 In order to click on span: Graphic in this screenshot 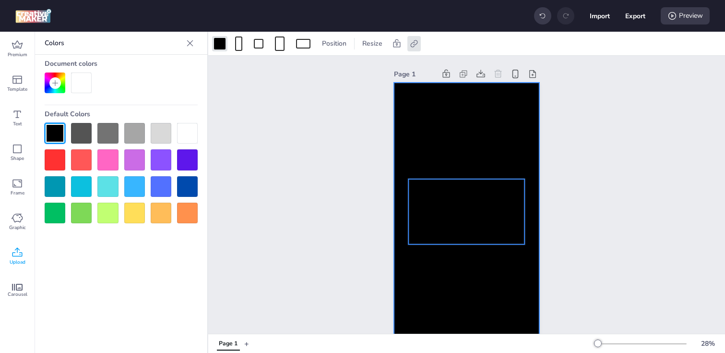, I will do `click(17, 227)`.